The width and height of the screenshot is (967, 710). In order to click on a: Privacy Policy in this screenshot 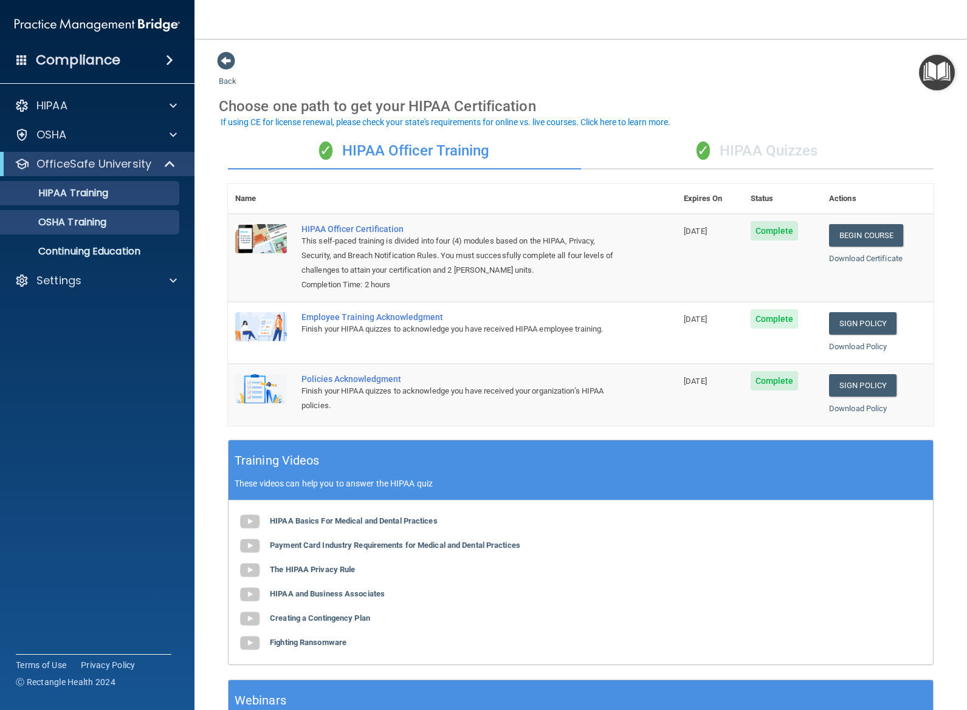, I will do `click(108, 665)`.